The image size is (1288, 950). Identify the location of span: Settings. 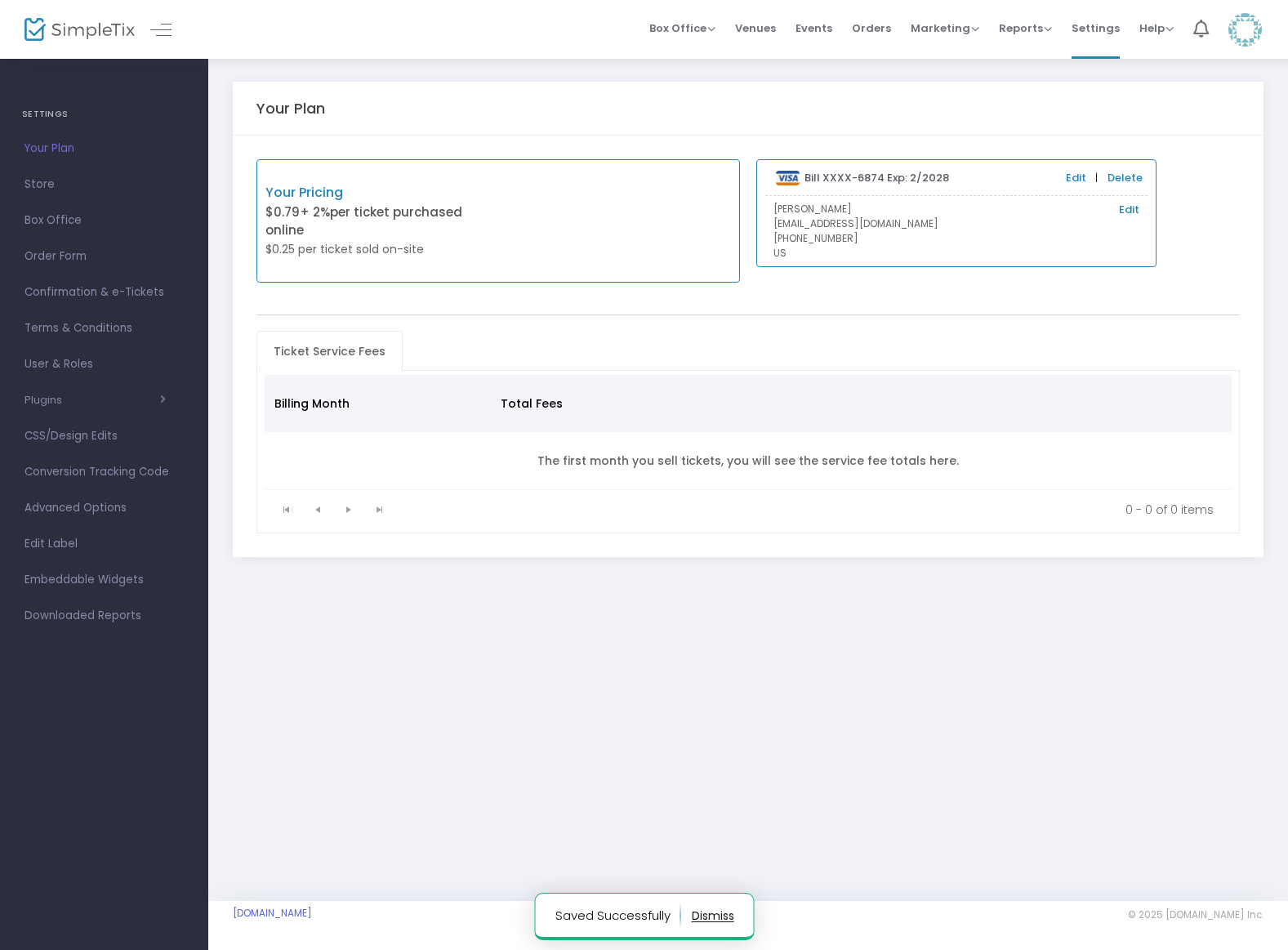
(1095, 28).